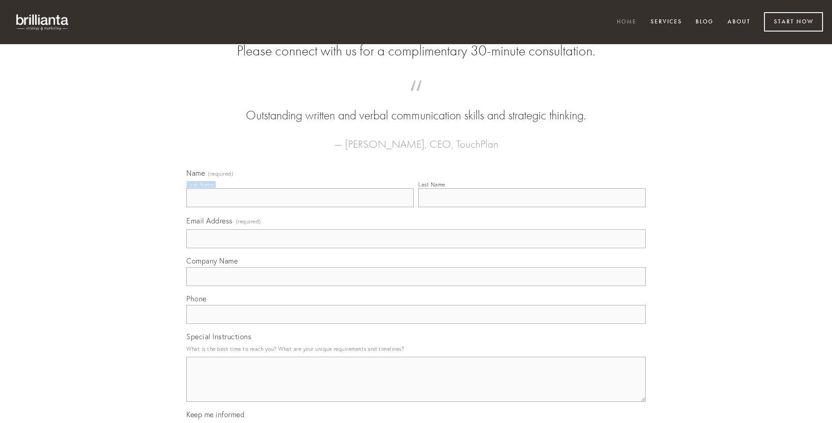 This screenshot has height=423, width=832. What do you see at coordinates (793, 22) in the screenshot?
I see `a: Start Now` at bounding box center [793, 22].